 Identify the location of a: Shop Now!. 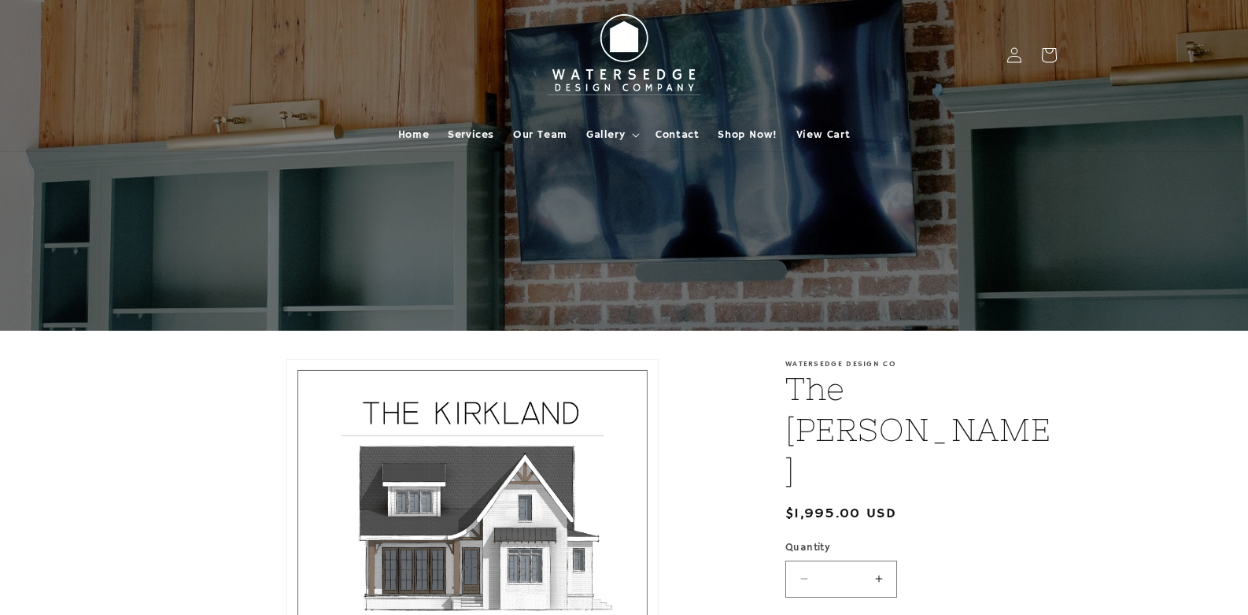
(747, 135).